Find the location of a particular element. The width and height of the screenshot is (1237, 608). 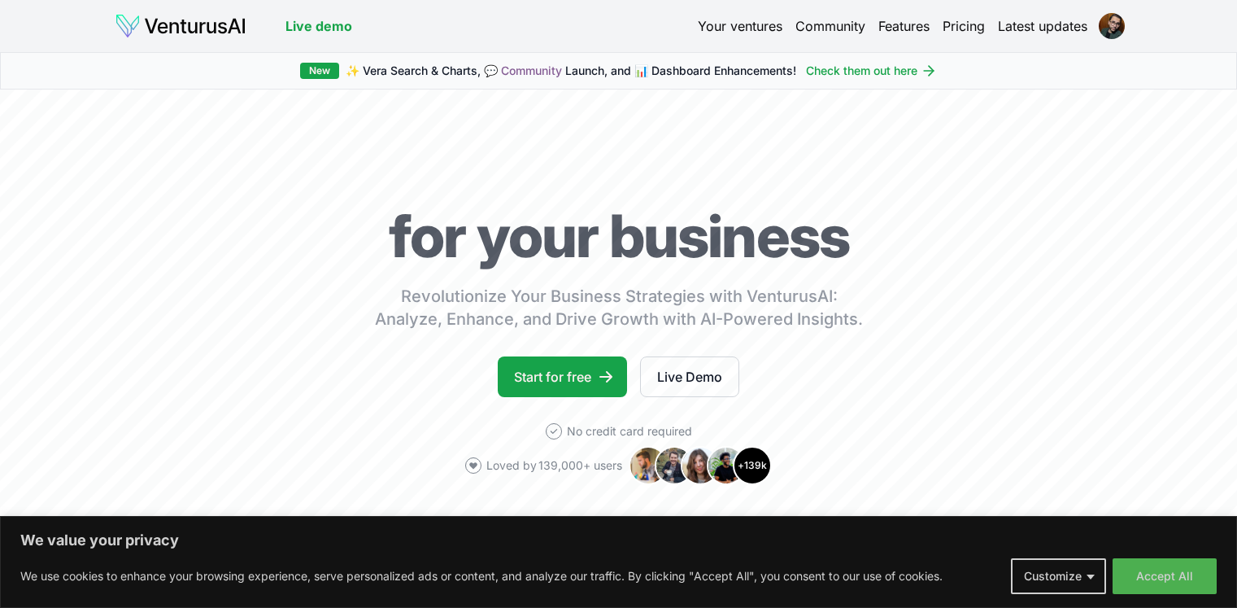

a: Features is located at coordinates (904, 26).